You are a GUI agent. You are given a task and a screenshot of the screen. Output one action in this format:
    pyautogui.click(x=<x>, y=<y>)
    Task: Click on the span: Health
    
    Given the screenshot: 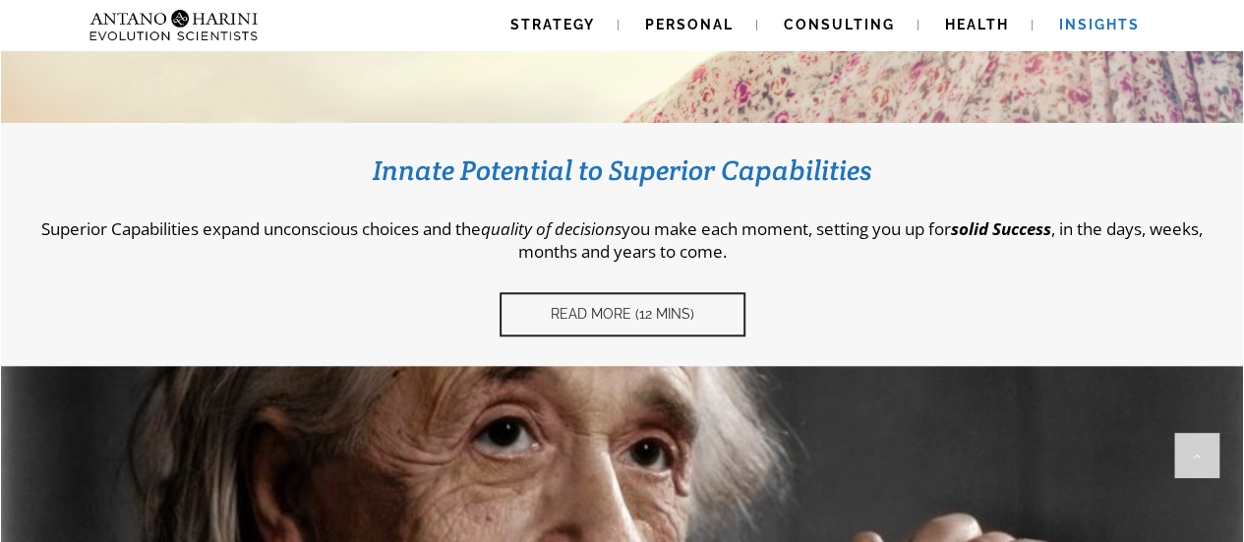 What is the action you would take?
    pyautogui.click(x=976, y=25)
    